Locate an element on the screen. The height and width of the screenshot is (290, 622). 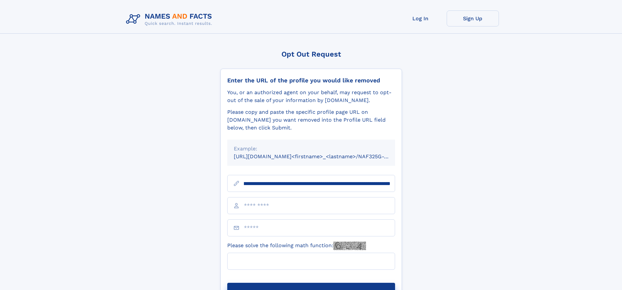
div: You, or an authorized agent on your behalf, may request to opt-out of the sale of your informatio... is located at coordinates (311, 96).